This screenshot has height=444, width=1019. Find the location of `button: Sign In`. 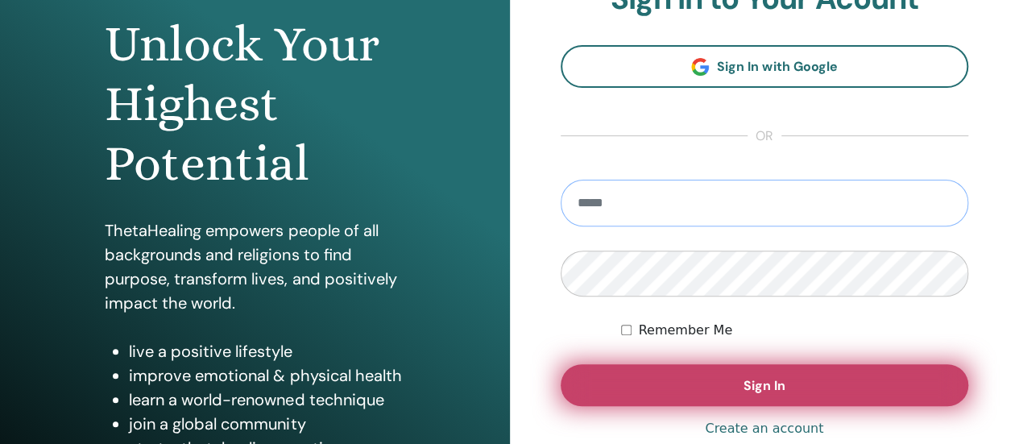

button: Sign In is located at coordinates (765, 385).